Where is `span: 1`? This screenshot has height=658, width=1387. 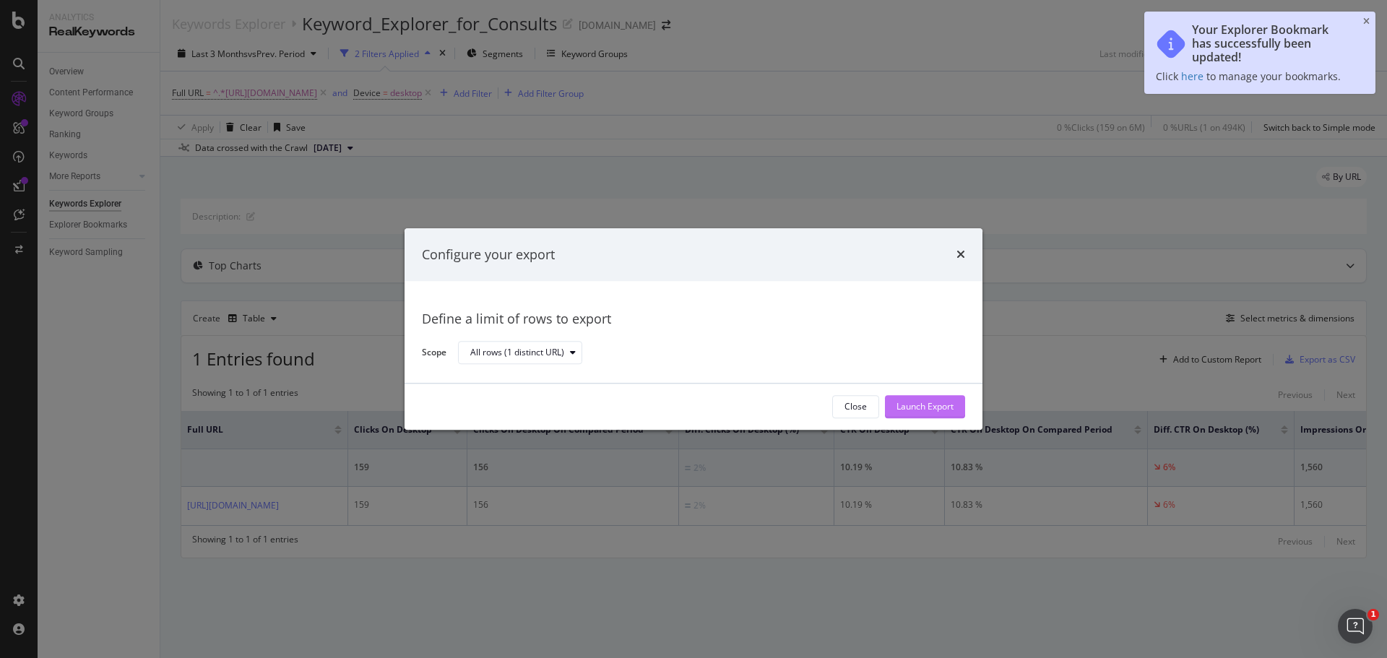
span: 1 is located at coordinates (1374, 615).